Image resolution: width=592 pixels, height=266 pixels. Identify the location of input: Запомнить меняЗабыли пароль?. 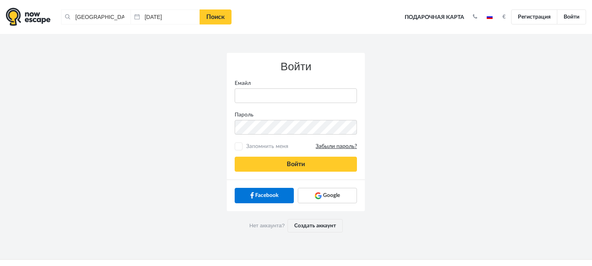
(238, 146).